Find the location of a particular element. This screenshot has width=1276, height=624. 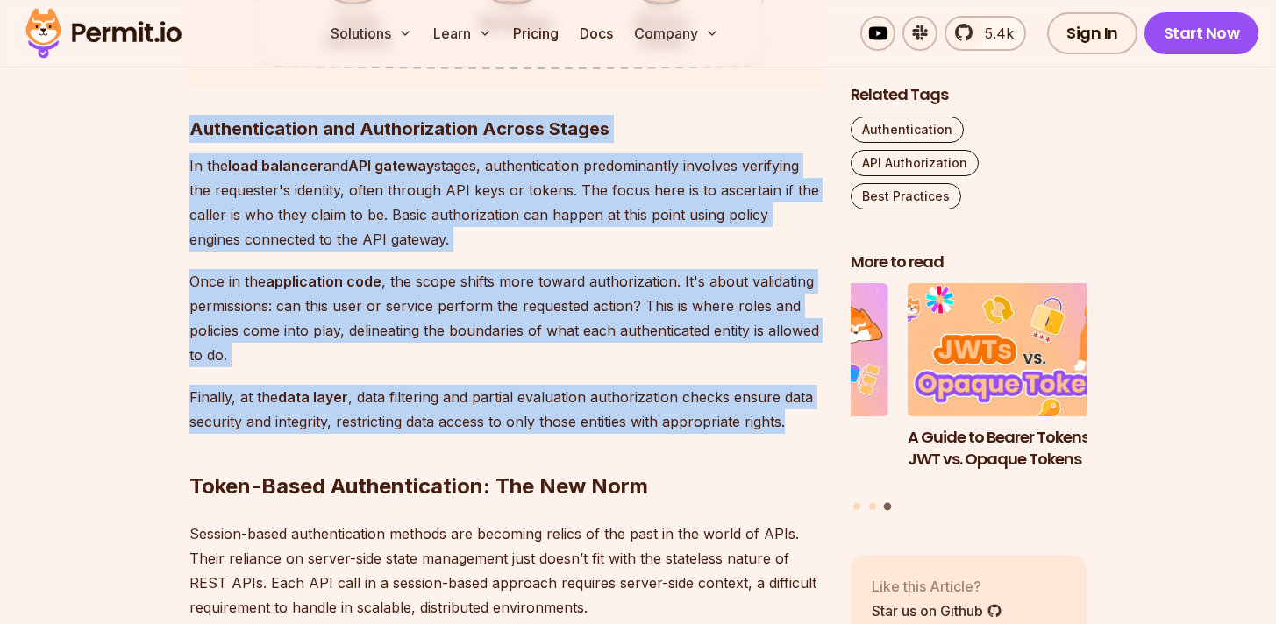

strong: API gateway is located at coordinates (391, 166).